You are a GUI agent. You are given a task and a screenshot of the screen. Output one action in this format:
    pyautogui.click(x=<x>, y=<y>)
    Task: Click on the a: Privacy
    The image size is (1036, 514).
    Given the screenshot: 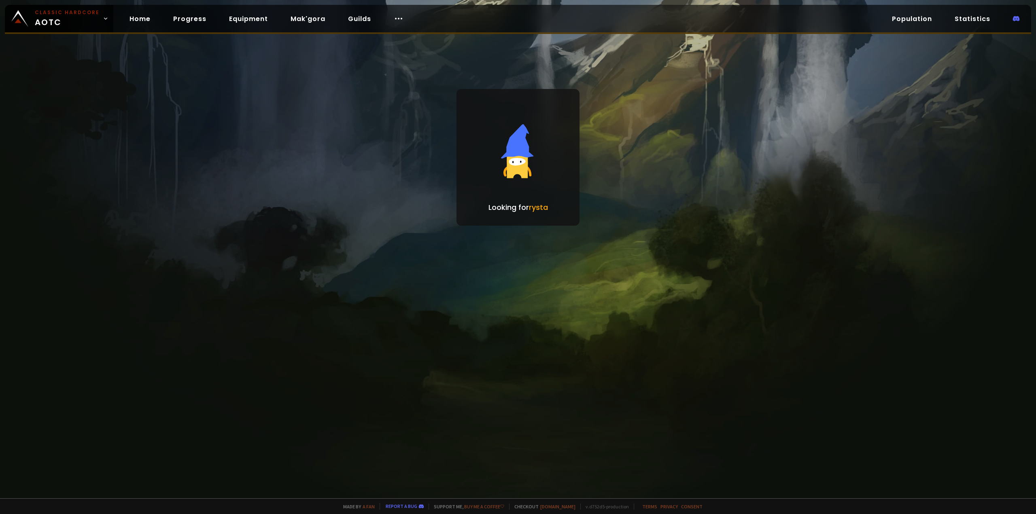 What is the action you would take?
    pyautogui.click(x=669, y=507)
    